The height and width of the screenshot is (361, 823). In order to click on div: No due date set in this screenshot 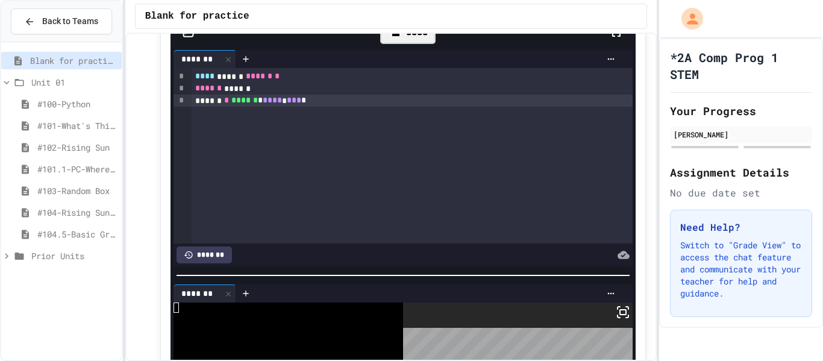, I will do `click(741, 193)`.